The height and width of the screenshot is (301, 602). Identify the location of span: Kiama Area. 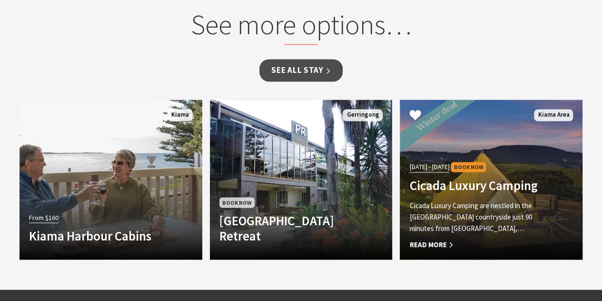
(553, 115).